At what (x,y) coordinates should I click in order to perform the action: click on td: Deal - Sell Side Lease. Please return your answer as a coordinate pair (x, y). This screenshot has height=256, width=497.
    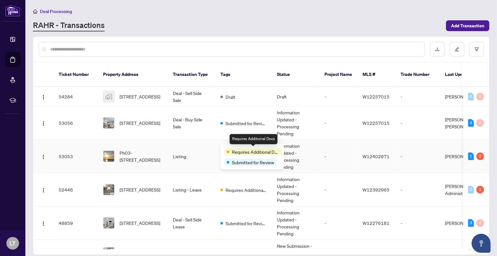
    Looking at the image, I should click on (192, 223).